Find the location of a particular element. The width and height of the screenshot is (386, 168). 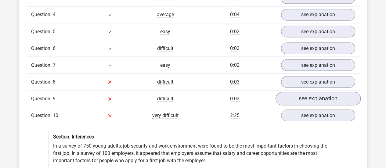

span: 8 is located at coordinates (54, 81).